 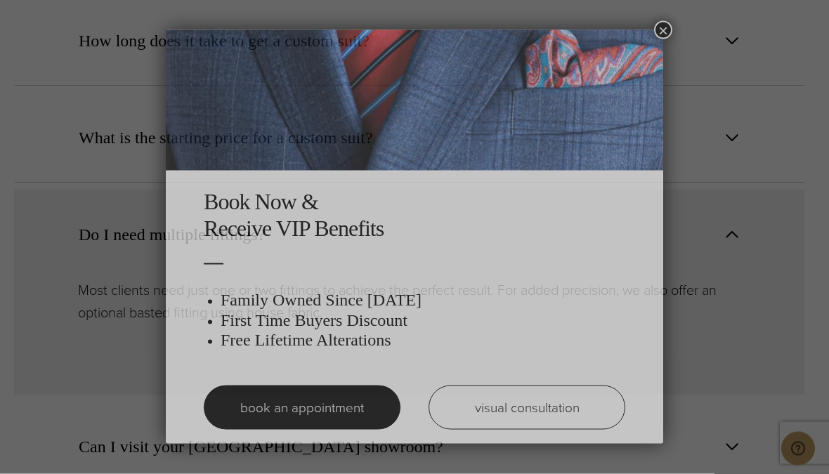 What do you see at coordinates (302, 408) in the screenshot?
I see `a: book an appointment` at bounding box center [302, 408].